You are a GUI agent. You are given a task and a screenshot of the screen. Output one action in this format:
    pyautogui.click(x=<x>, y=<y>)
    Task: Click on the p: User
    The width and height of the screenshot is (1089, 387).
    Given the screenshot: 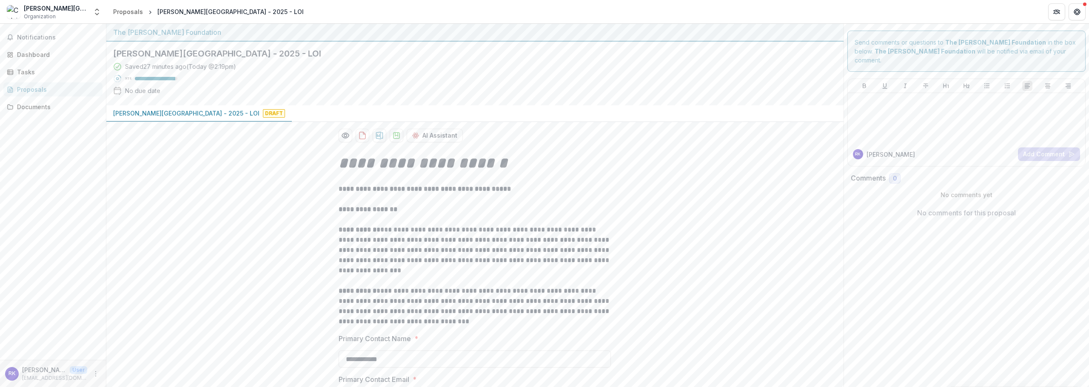 What is the action you would take?
    pyautogui.click(x=78, y=370)
    